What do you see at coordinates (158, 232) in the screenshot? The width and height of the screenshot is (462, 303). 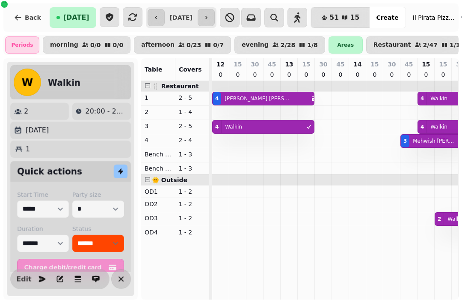 I see `p: OD4` at bounding box center [158, 232].